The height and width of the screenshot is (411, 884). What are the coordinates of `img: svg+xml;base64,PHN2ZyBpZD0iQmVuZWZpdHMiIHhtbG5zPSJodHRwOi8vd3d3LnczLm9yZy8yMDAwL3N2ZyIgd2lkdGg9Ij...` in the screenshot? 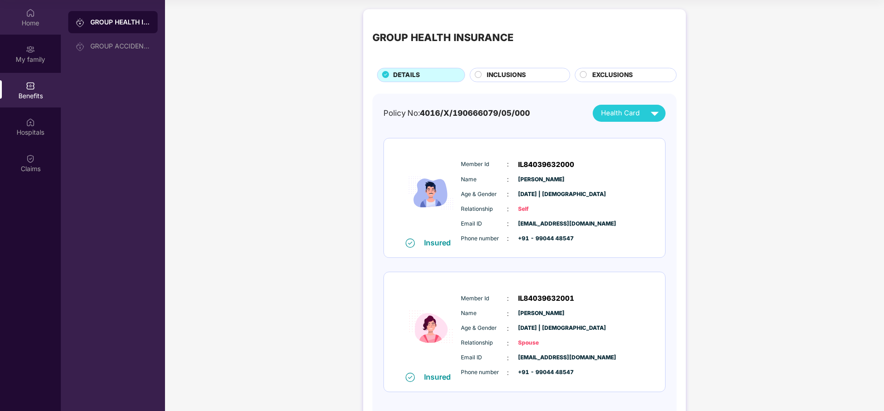 It's located at (30, 86).